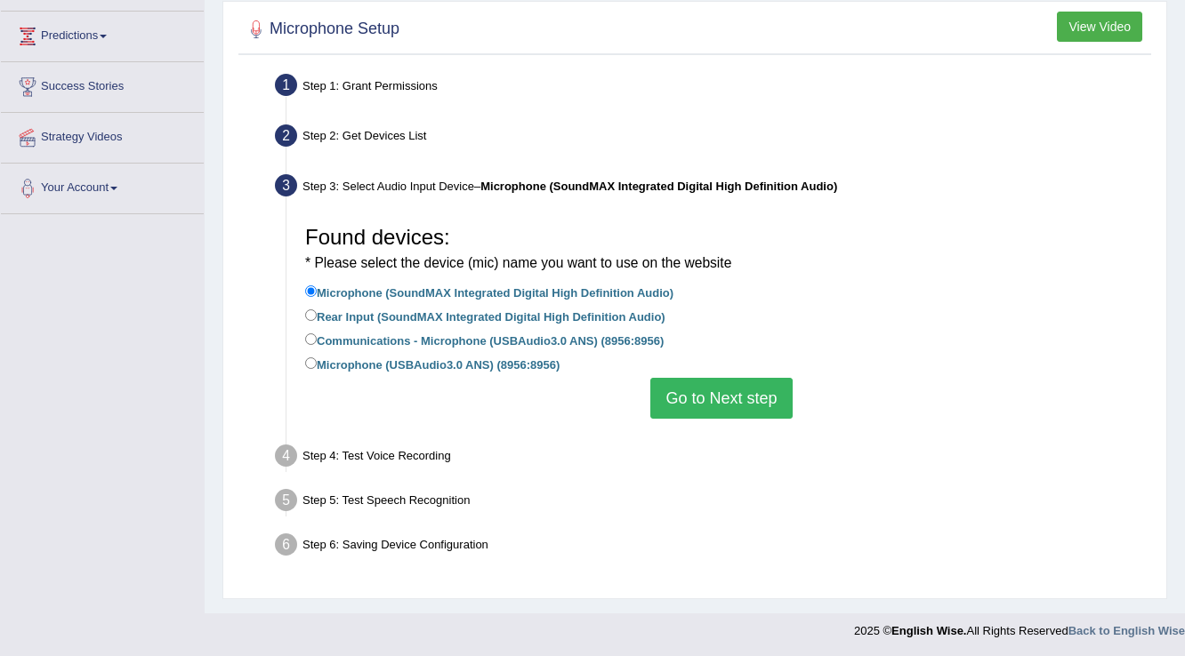  Describe the element at coordinates (102, 34) in the screenshot. I see `a: Predictions` at that location.